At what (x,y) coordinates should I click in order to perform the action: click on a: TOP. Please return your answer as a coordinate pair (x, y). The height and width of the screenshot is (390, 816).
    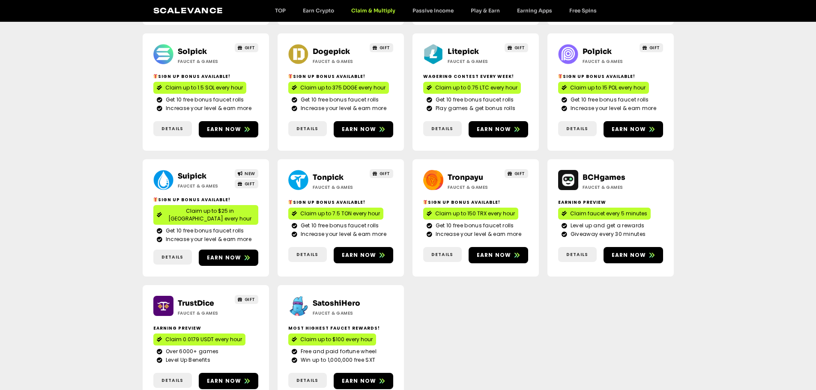
    Looking at the image, I should click on (280, 10).